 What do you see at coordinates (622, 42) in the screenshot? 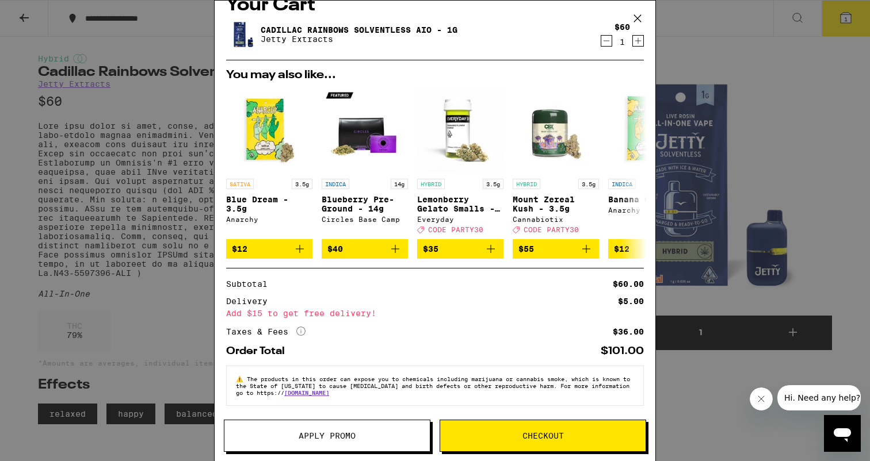
I see `div: 1` at bounding box center [622, 42].